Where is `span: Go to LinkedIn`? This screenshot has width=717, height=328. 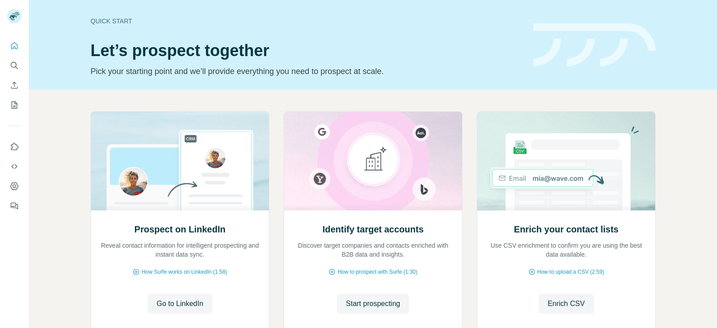 span: Go to LinkedIn is located at coordinates (180, 303).